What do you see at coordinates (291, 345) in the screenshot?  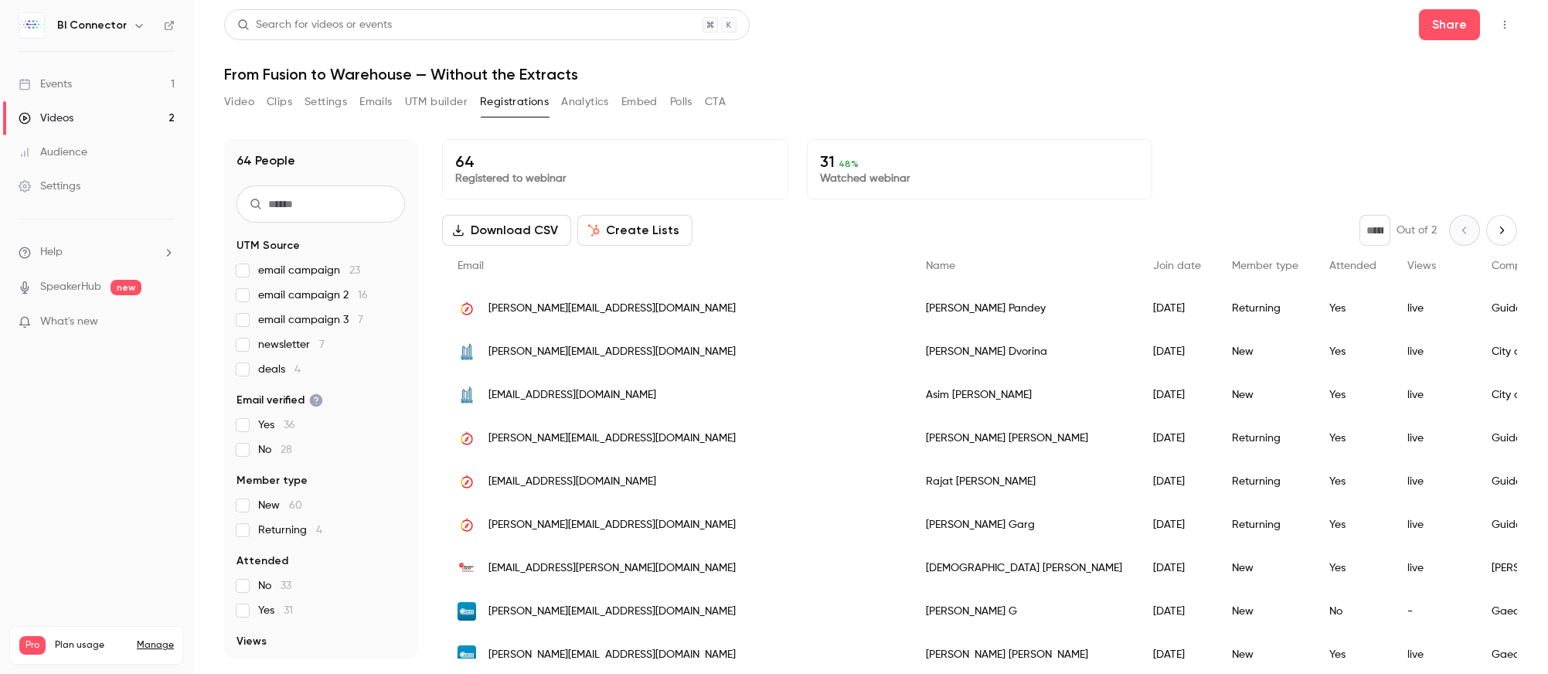 I see `span: newsletter` at bounding box center [291, 345].